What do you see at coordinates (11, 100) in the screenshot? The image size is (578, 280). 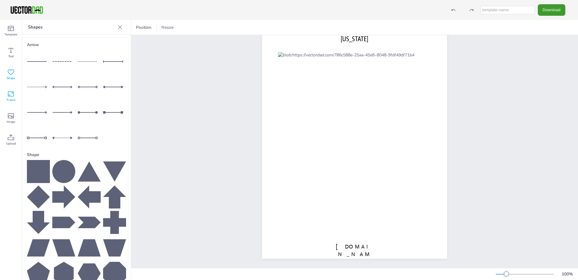 I see `span: Frame` at bounding box center [11, 100].